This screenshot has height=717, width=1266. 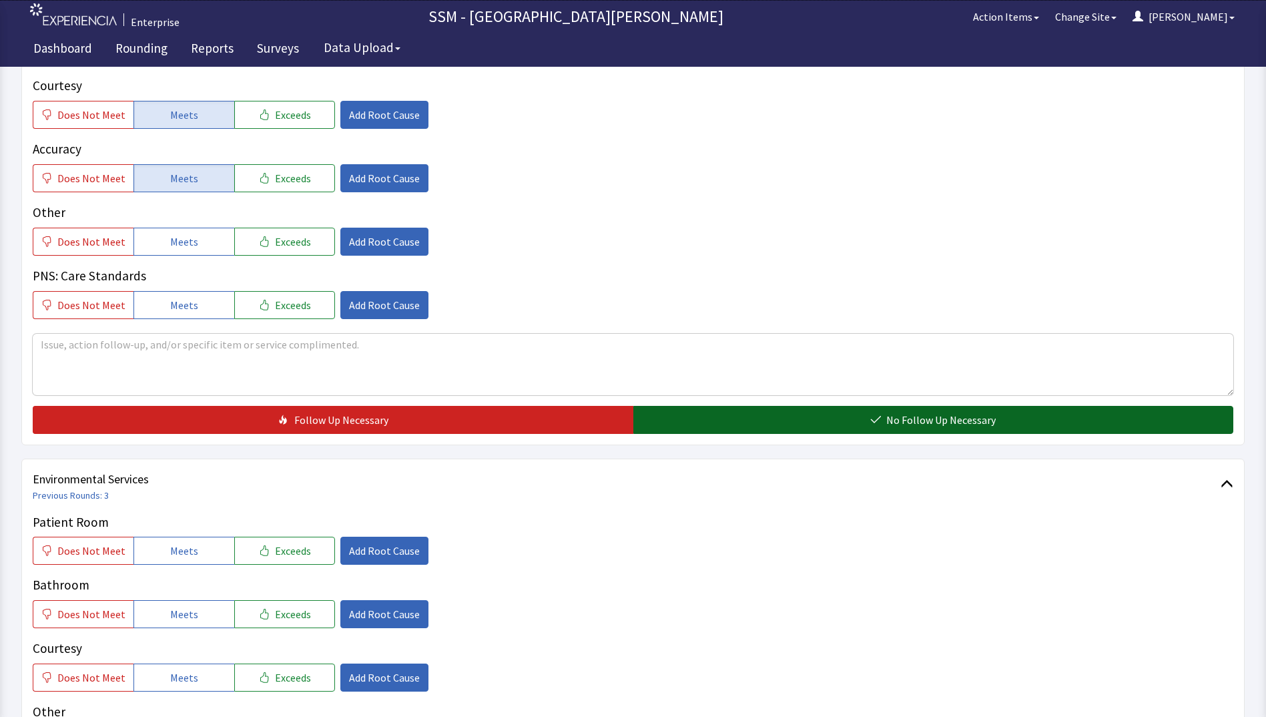 I want to click on a: Rounding, so click(x=141, y=50).